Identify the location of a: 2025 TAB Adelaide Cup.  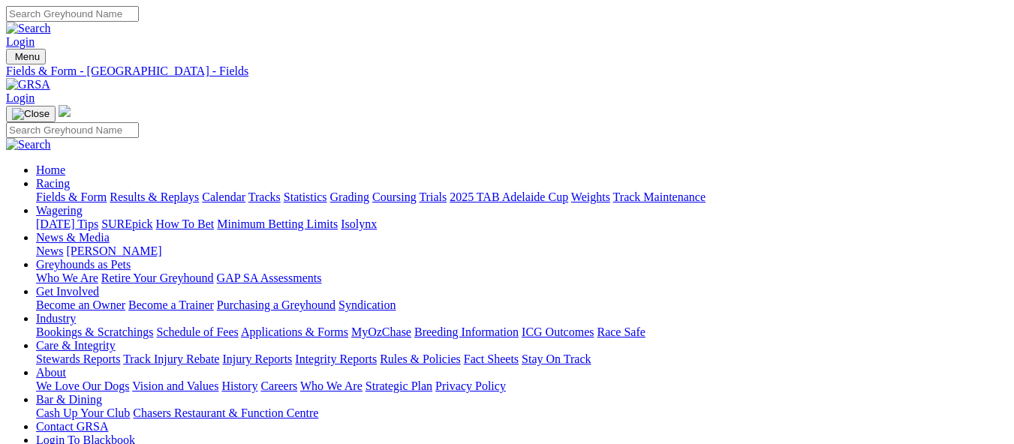
(509, 197).